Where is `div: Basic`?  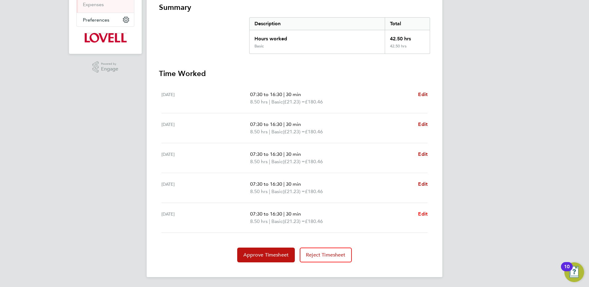 div: Basic is located at coordinates (259, 46).